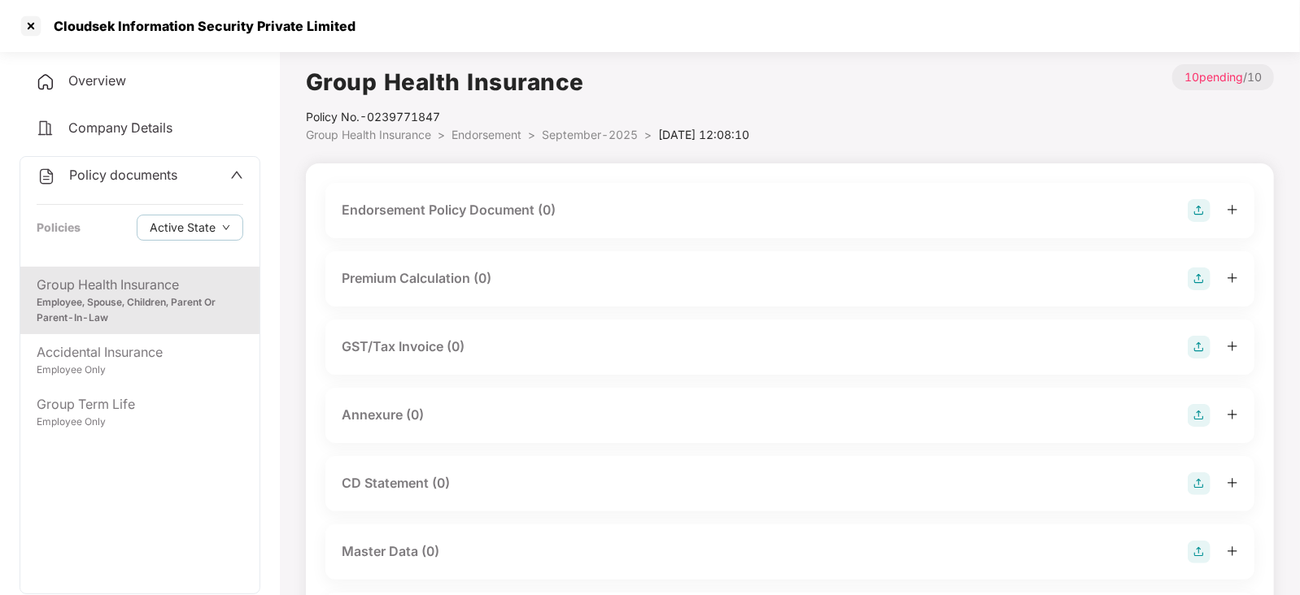  What do you see at coordinates (189, 228) in the screenshot?
I see `button: Active Statedown` at bounding box center [189, 228].